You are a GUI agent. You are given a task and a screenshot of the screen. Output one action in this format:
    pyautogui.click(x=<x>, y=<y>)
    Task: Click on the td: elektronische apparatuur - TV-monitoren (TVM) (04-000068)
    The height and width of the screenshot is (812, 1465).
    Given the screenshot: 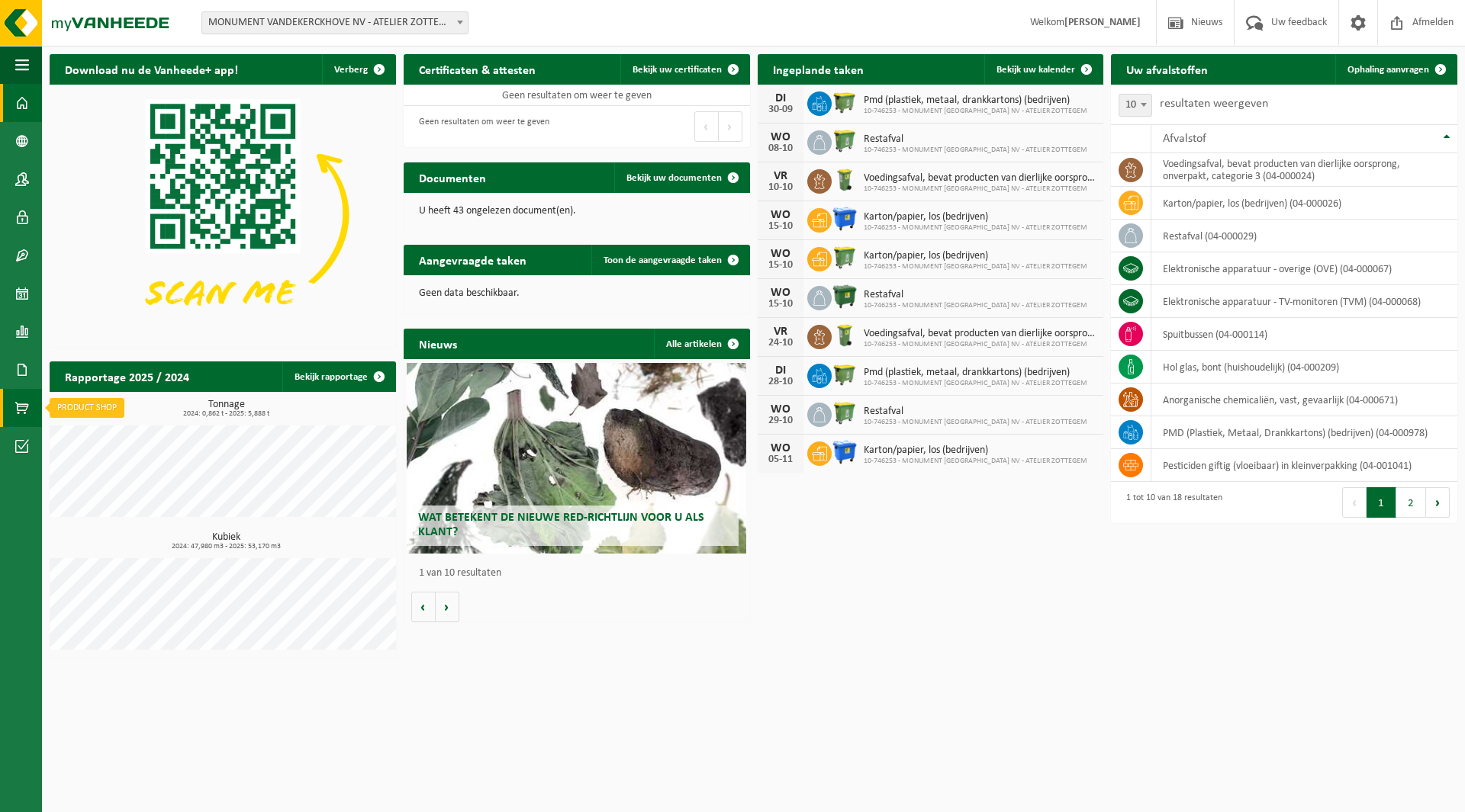 What is the action you would take?
    pyautogui.click(x=1304, y=302)
    